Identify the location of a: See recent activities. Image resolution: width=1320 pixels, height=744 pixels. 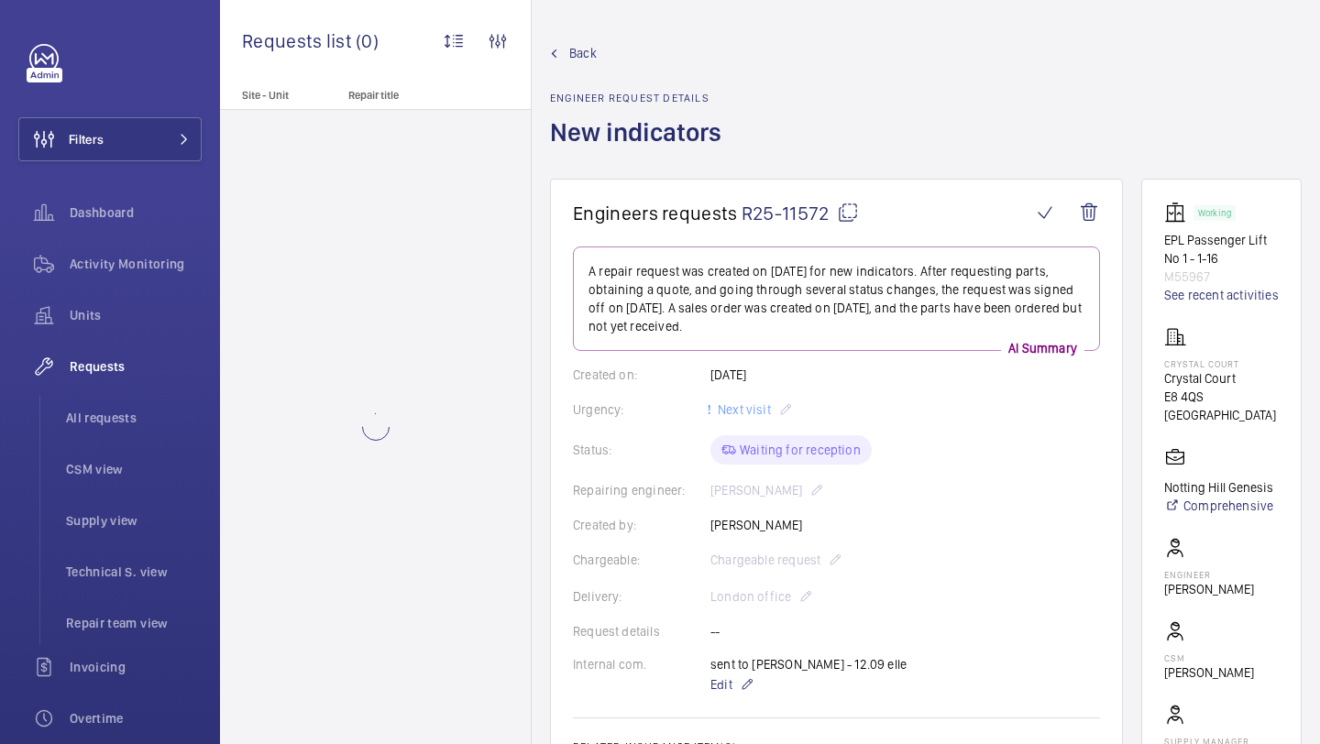
(1221, 295).